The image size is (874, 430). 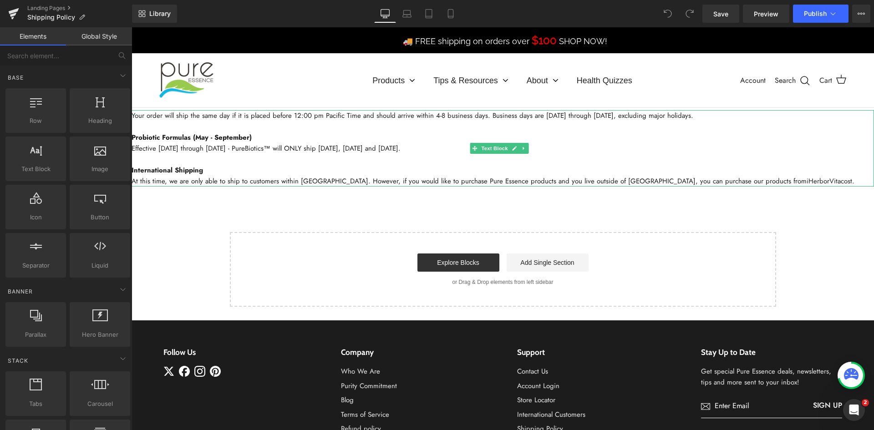 I want to click on a: Pure Essence Labs, so click(x=55, y=53).